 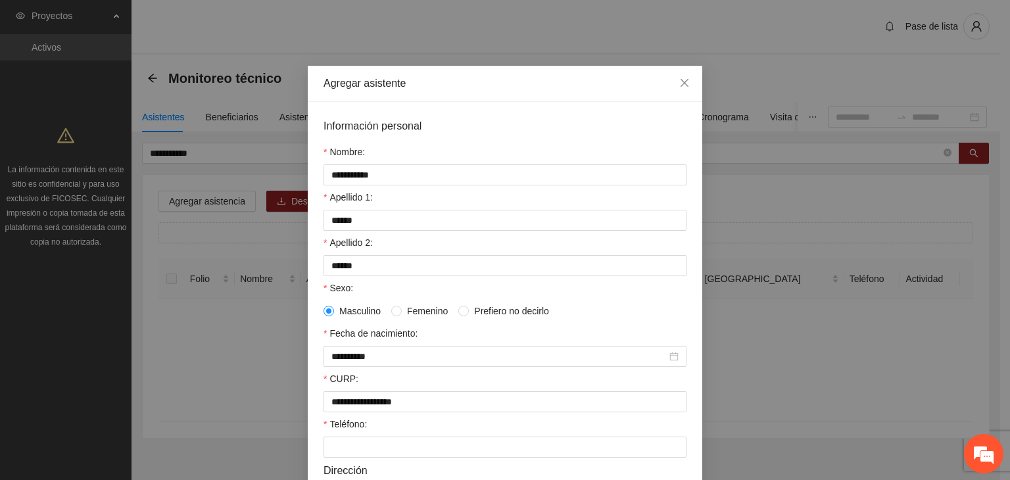 I want to click on label: Apellido 2:, so click(x=348, y=243).